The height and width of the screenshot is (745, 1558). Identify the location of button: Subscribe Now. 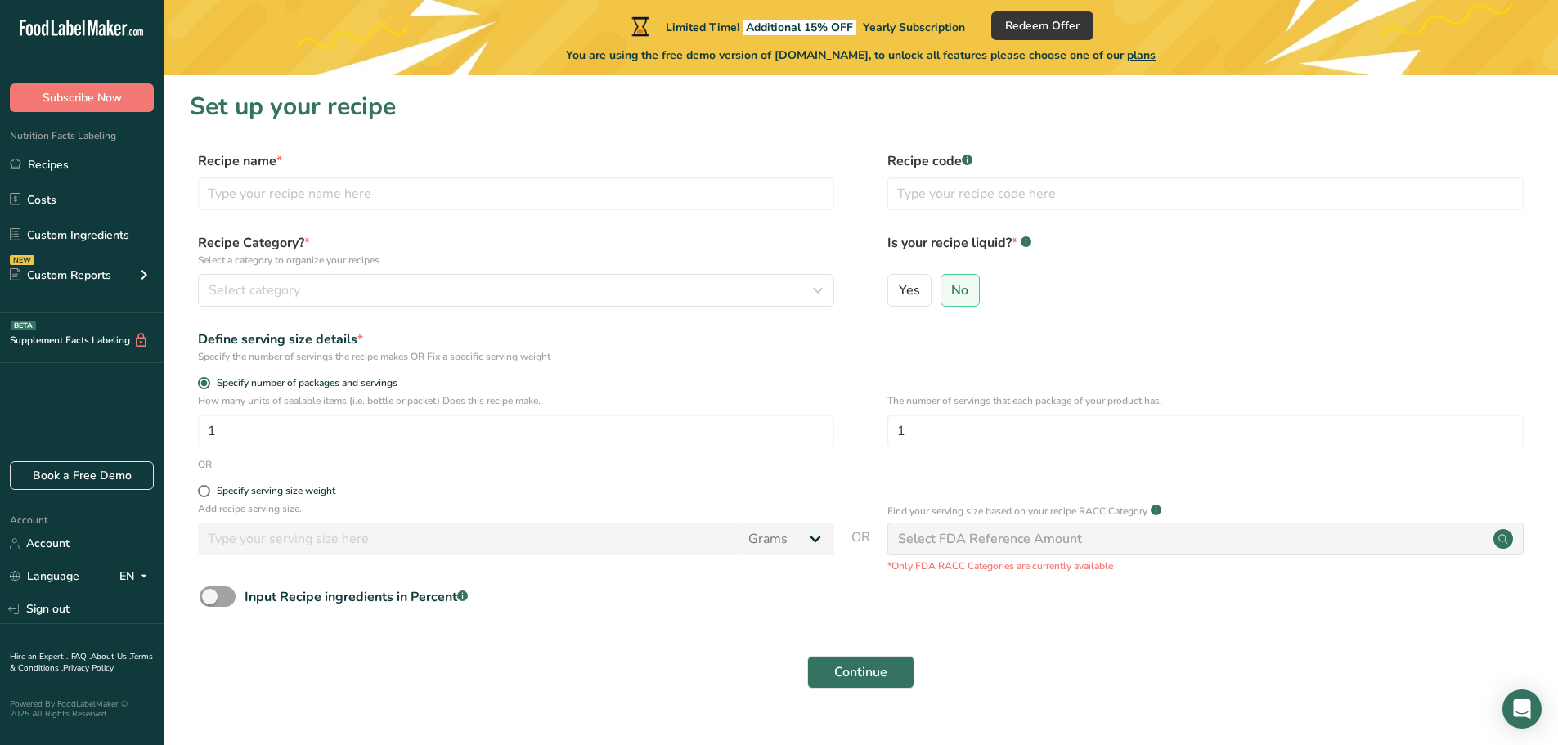
(82, 97).